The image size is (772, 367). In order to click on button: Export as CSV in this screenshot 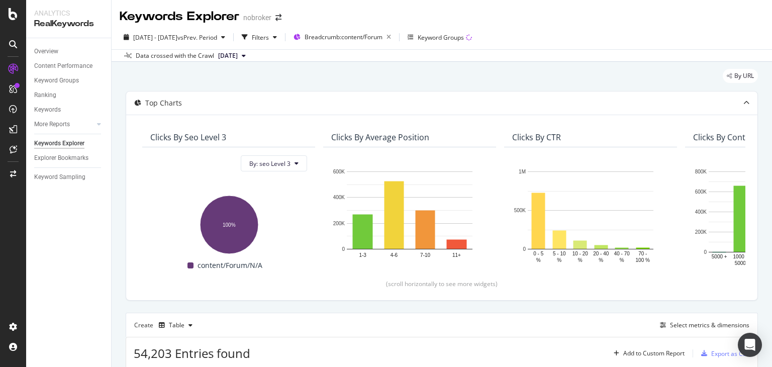, I will do `click(724, 353)`.